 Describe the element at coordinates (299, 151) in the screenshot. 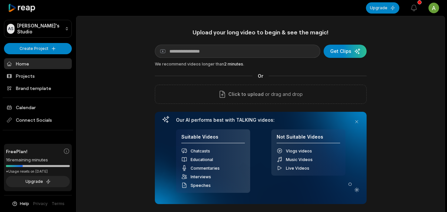

I see `span: Vlogs videos` at that location.